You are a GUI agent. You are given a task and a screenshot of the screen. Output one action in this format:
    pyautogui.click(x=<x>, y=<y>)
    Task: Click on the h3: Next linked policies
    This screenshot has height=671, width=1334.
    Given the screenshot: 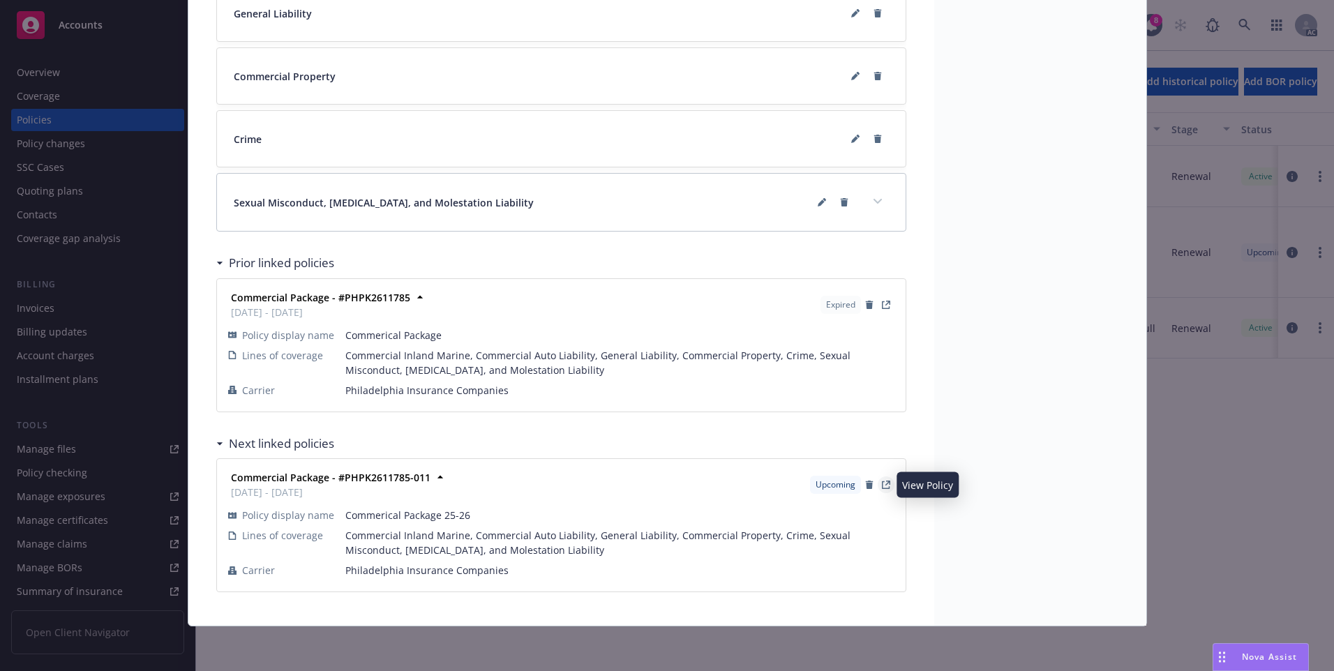 What is the action you would take?
    pyautogui.click(x=281, y=444)
    